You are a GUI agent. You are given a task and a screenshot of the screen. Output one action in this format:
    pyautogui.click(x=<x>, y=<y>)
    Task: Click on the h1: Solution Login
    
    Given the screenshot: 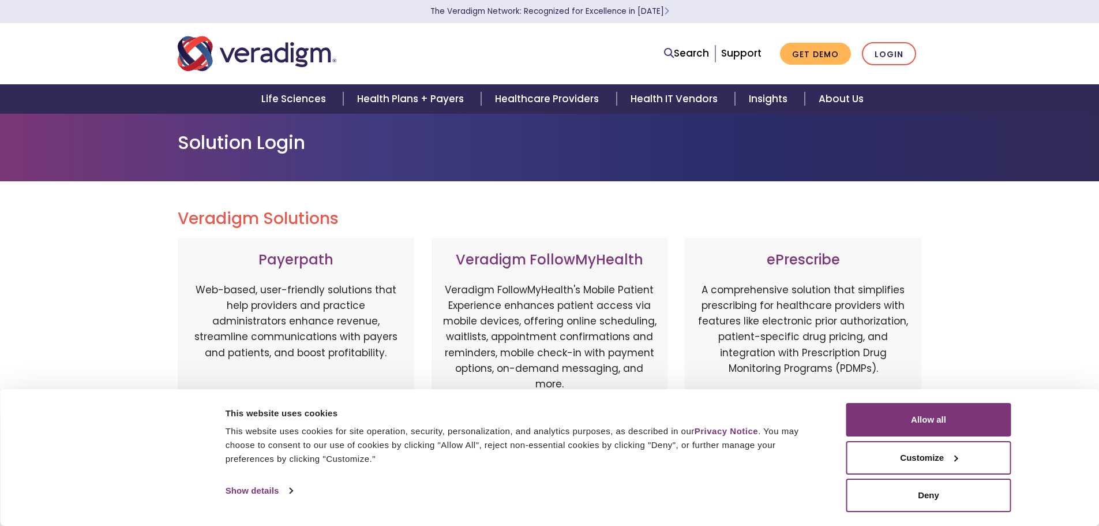 What is the action you would take?
    pyautogui.click(x=550, y=143)
    